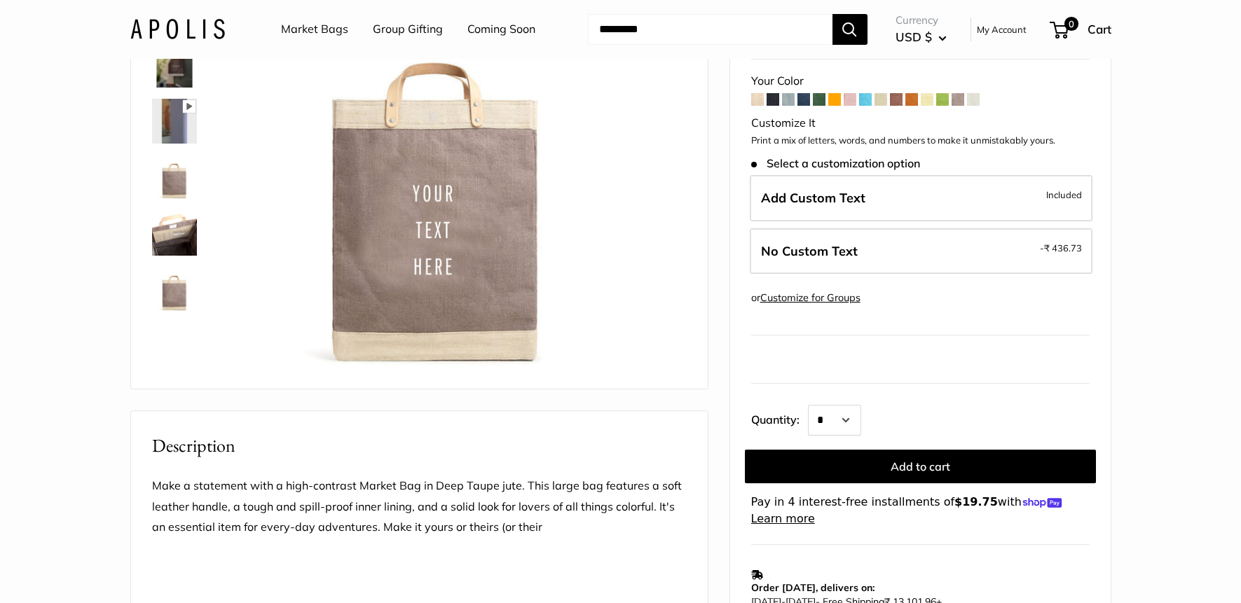  What do you see at coordinates (501, 29) in the screenshot?
I see `a: Coming Soon` at bounding box center [501, 29].